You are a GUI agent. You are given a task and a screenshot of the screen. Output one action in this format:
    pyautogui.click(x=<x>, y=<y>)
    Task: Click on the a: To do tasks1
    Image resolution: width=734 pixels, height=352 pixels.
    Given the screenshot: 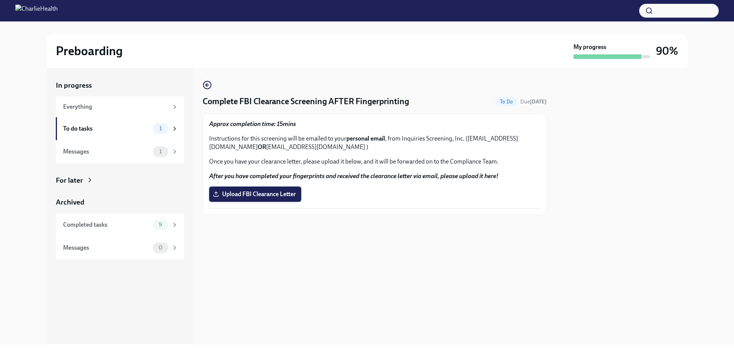 What is the action you would take?
    pyautogui.click(x=120, y=129)
    